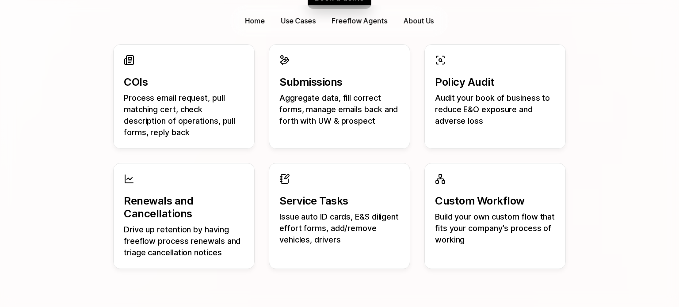  What do you see at coordinates (255, 21) in the screenshot?
I see `p: Home` at bounding box center [255, 21].